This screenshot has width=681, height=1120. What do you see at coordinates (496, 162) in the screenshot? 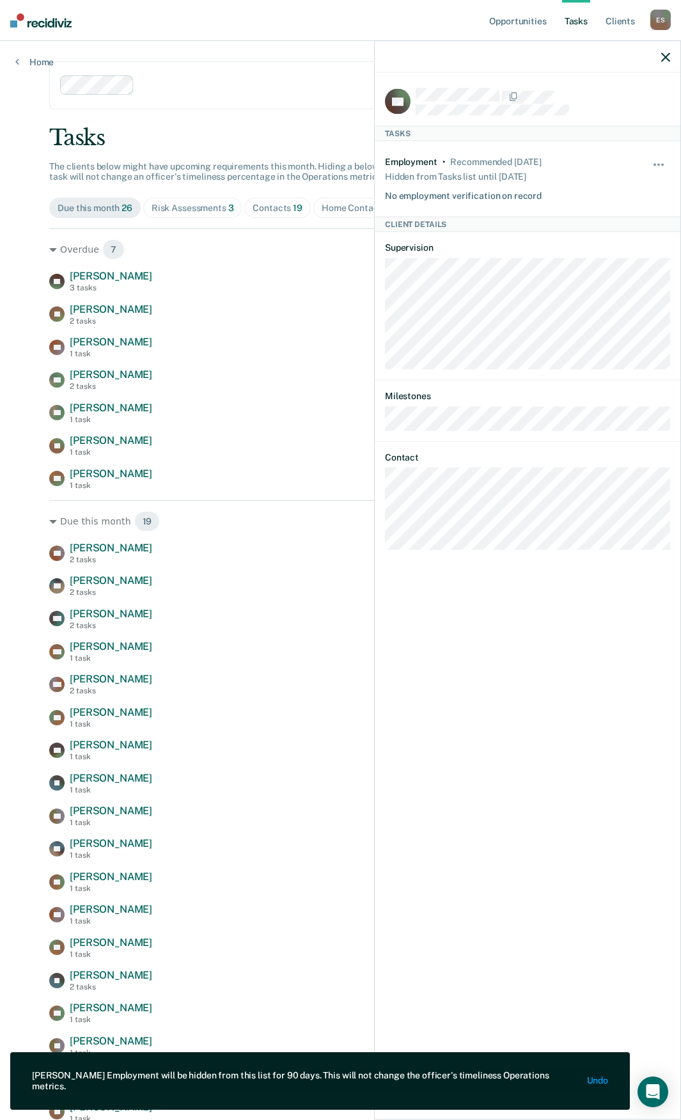
I see `div: Recommended 2 months ago` at bounding box center [496, 162].